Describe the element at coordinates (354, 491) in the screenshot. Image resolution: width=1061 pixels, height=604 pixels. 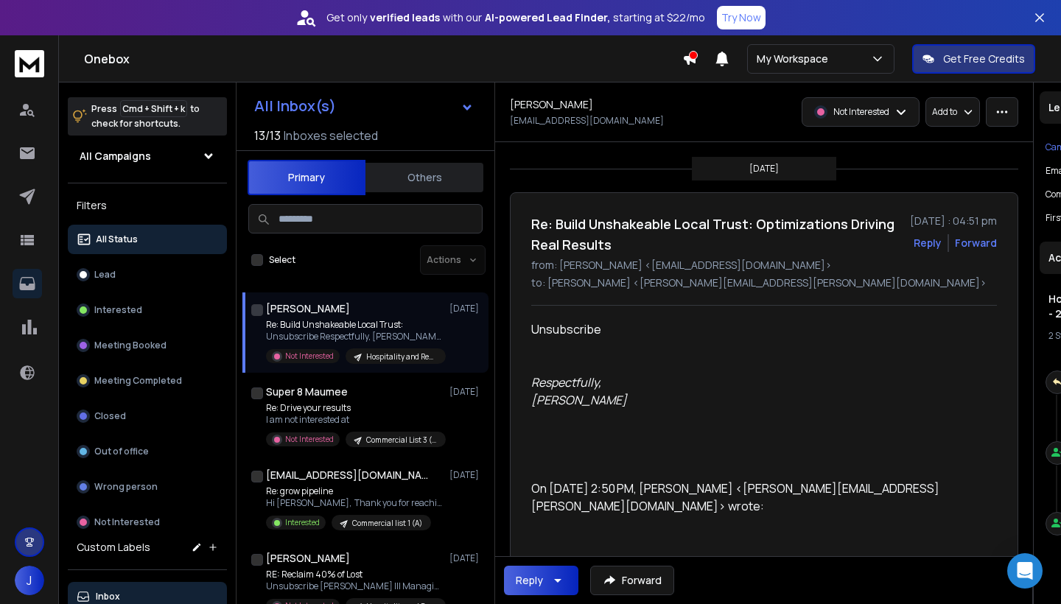
I see `p: Re: grow pipeline` at that location.